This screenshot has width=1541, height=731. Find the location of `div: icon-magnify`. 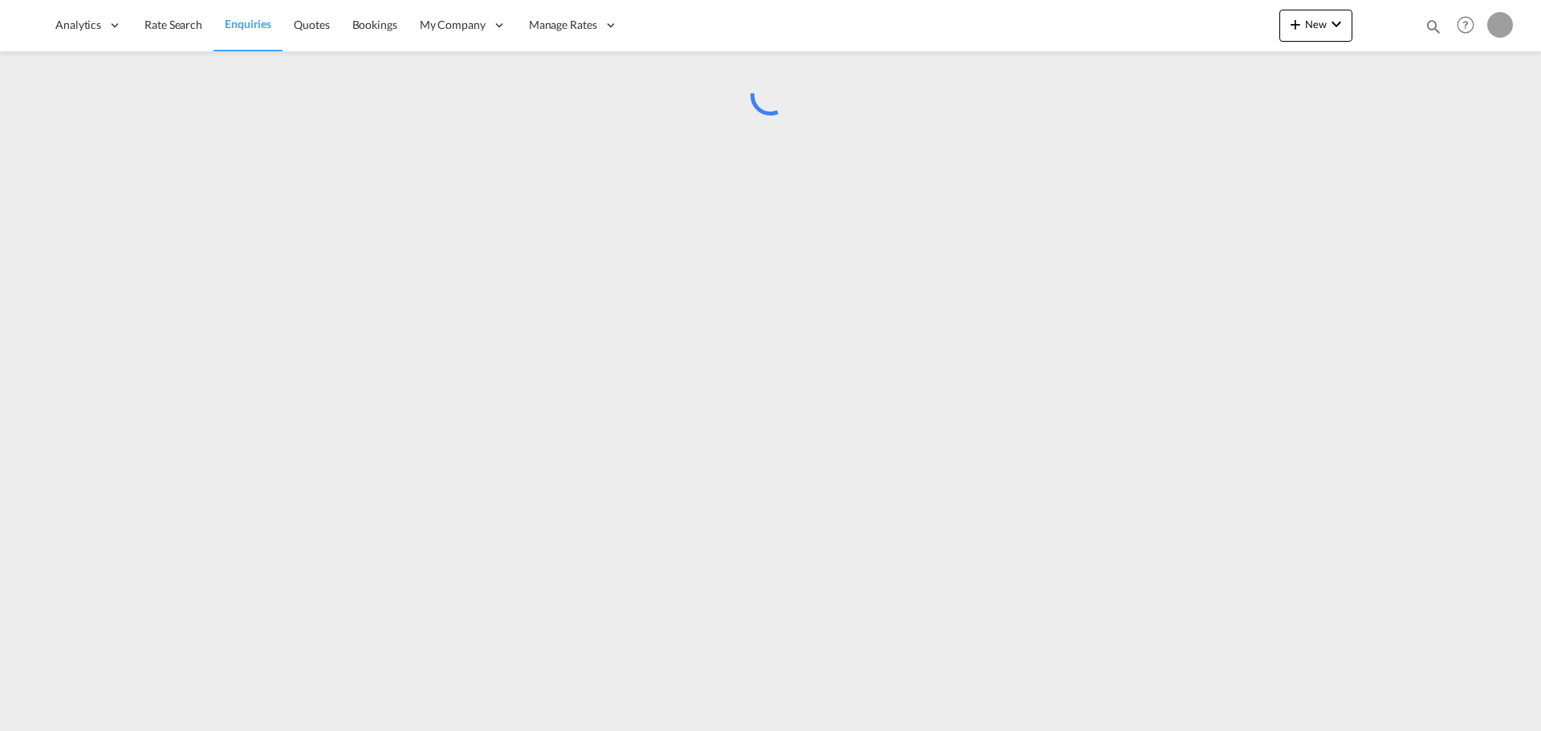

div: icon-magnify is located at coordinates (1434, 30).